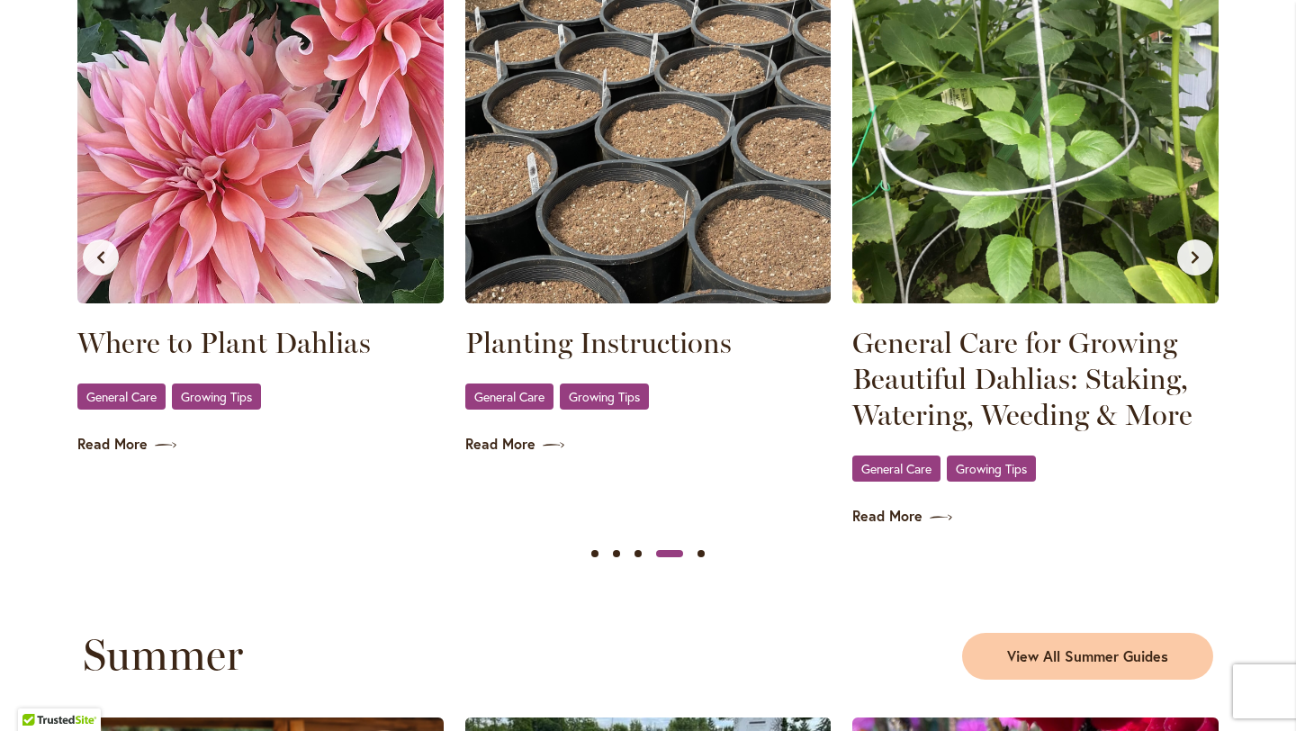 The width and height of the screenshot is (1296, 731). I want to click on a: View All Summer Guides, so click(1087, 656).